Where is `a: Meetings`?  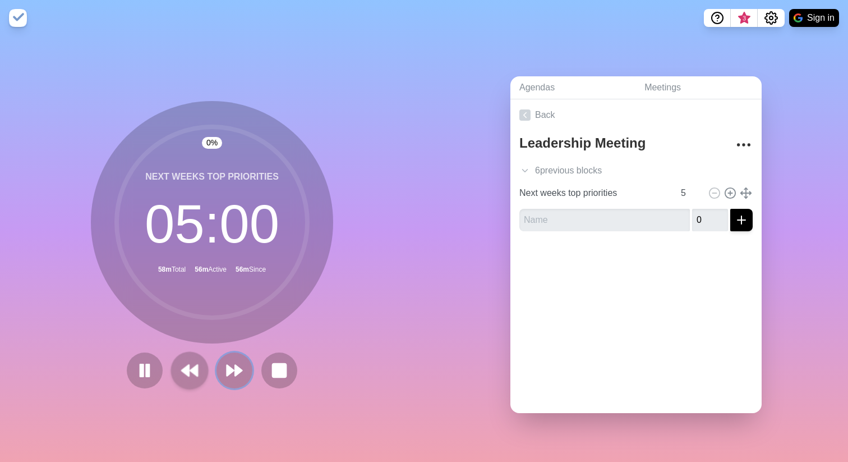 a: Meetings is located at coordinates (698, 87).